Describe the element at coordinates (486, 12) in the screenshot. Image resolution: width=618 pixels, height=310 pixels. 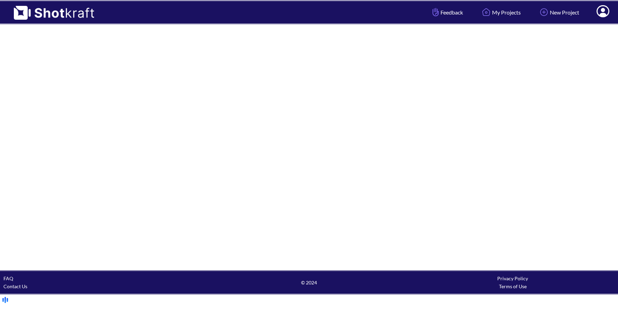
I see `img: Home Icon` at that location.